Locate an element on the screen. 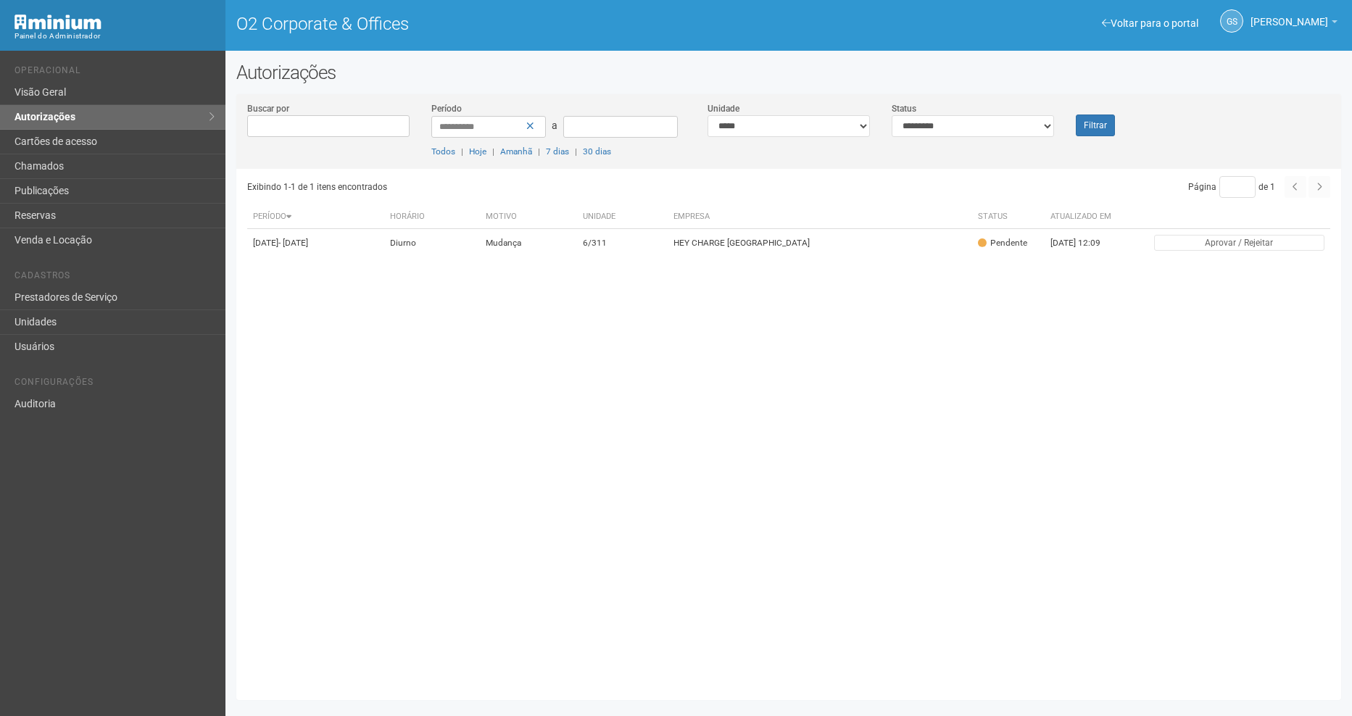 Image resolution: width=1352 pixels, height=716 pixels. a: Hoje is located at coordinates (478, 152).